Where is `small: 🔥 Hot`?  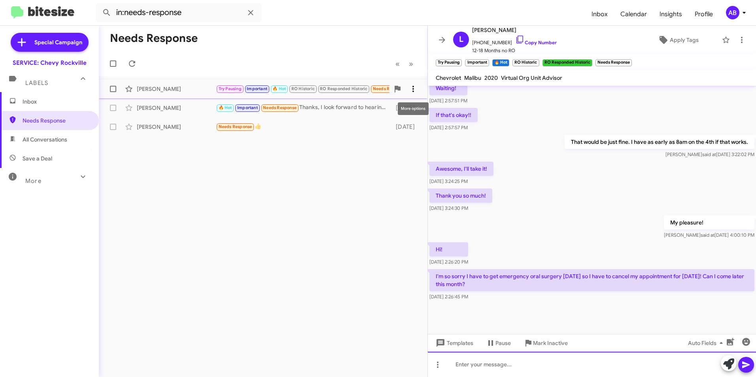 small: 🔥 Hot is located at coordinates (501, 63).